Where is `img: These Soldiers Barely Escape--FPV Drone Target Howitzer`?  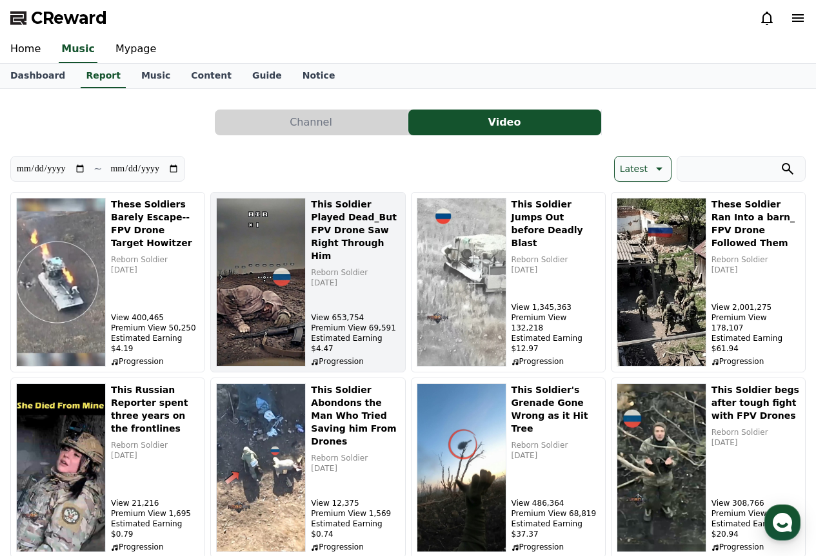 img: These Soldiers Barely Escape--FPV Drone Target Howitzer is located at coordinates (61, 282).